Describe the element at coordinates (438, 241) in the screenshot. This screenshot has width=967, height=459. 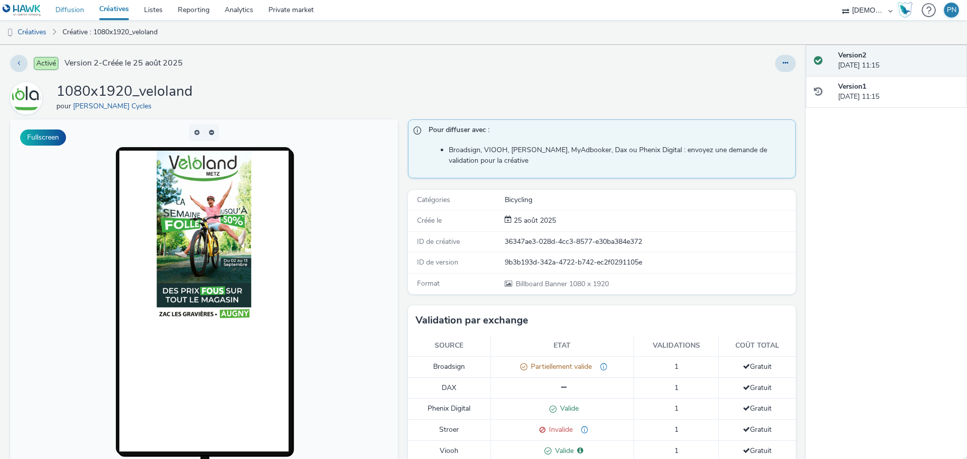
I see `span: ID de créative` at that location.